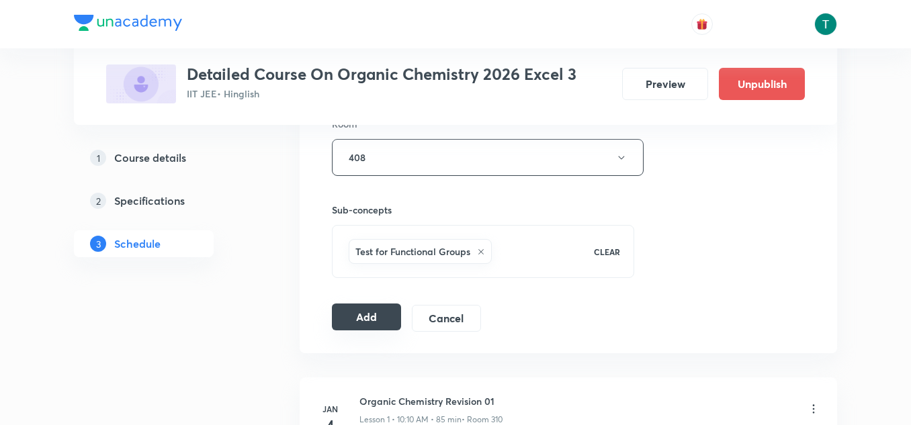 This screenshot has width=911, height=425. Describe the element at coordinates (702, 24) in the screenshot. I see `img: avatar` at that location.